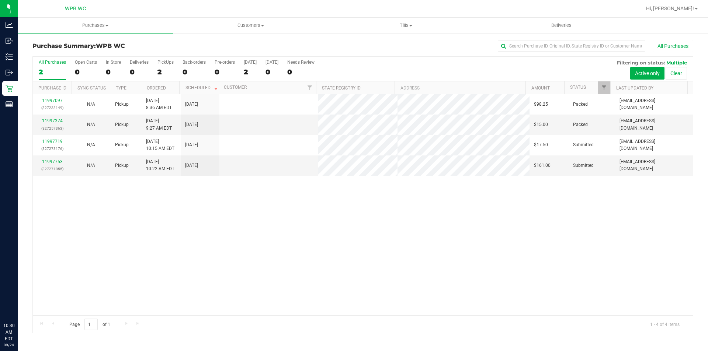 The height and width of the screenshot is (351, 708). Describe the element at coordinates (9, 25) in the screenshot. I see `inline-svg: Analytics` at that location.